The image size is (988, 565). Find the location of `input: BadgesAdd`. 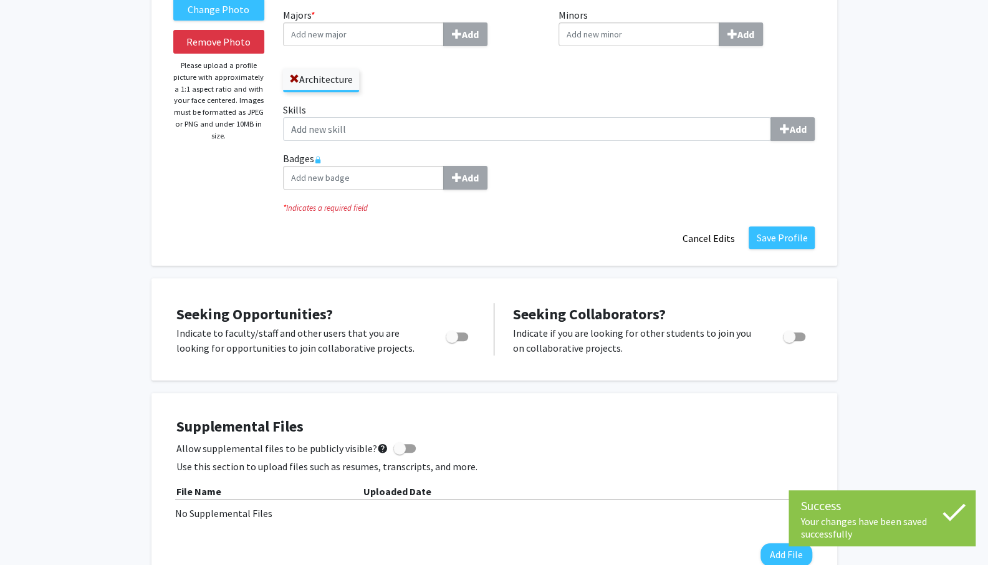

input: BadgesAdd is located at coordinates (363, 178).